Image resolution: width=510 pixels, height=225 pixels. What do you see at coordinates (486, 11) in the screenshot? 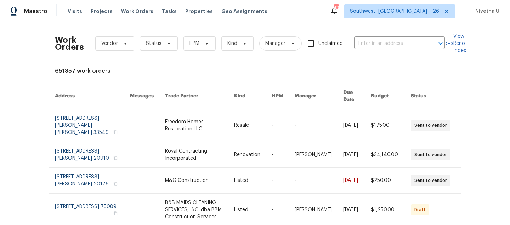
I see `span: Nivetha U` at bounding box center [486, 11].